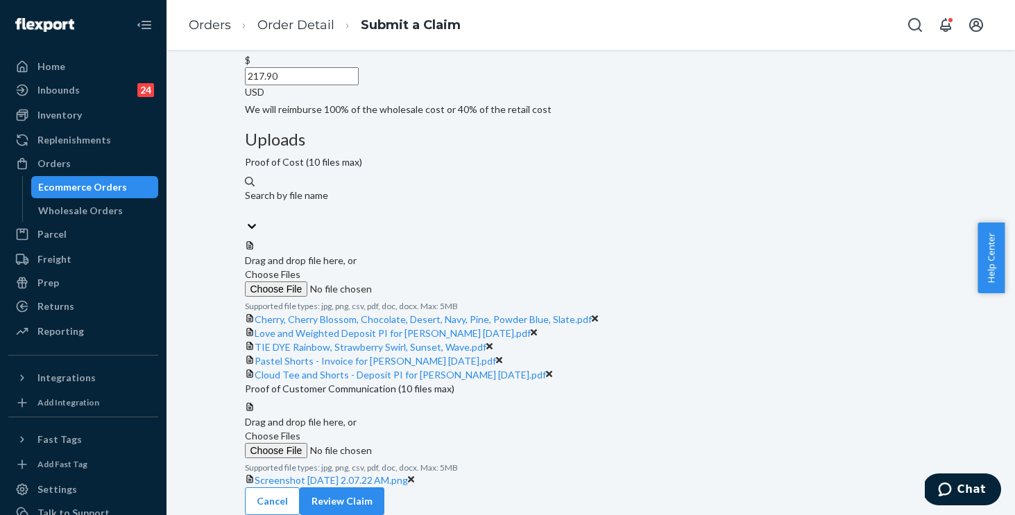 The width and height of the screenshot is (1015, 515). What do you see at coordinates (146, 90) in the screenshot?
I see `div: 24` at bounding box center [146, 90].